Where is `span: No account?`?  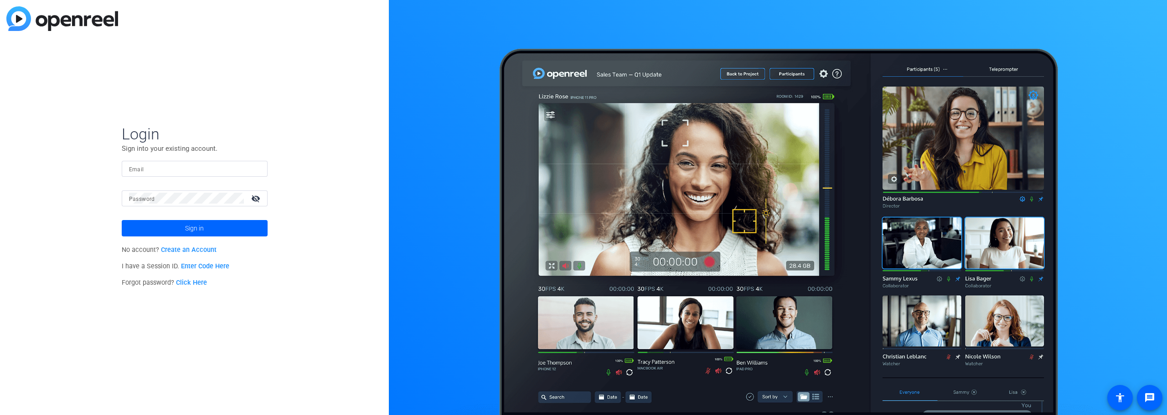 span: No account? is located at coordinates (169, 250).